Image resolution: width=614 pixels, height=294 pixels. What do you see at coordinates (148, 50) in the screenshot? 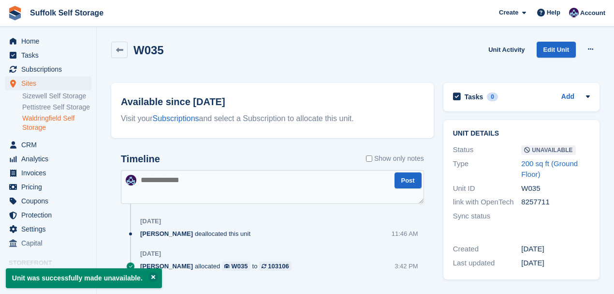
I see `h2: W035` at bounding box center [148, 50].